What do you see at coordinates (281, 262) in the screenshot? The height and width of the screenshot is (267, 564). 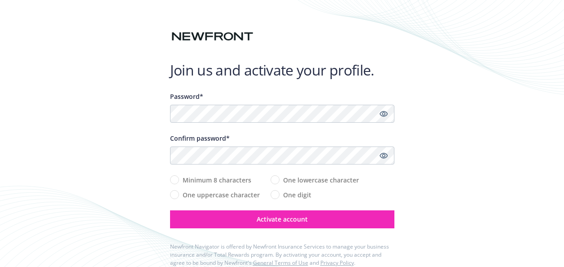 I see `a: General Terms of Use` at bounding box center [281, 262].